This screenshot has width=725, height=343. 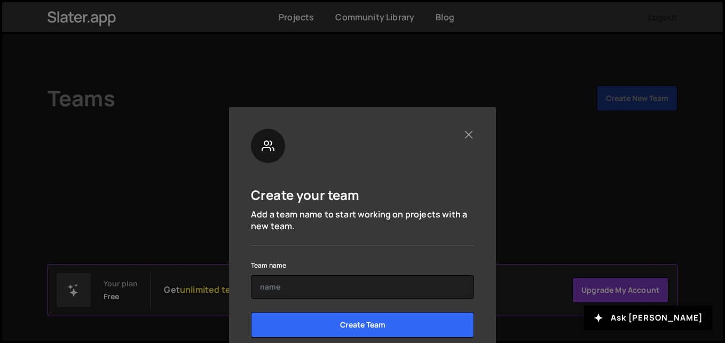 What do you see at coordinates (468, 134) in the screenshot?
I see `button: Close` at bounding box center [468, 134].